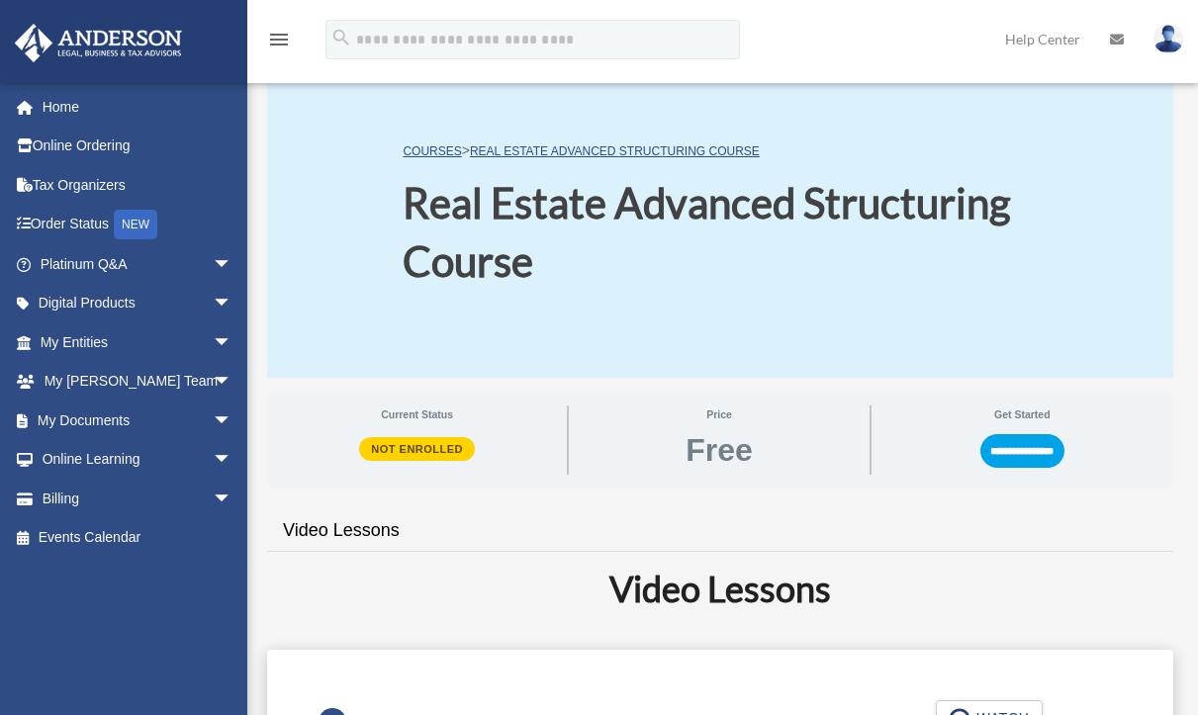 The image size is (1198, 715). Describe the element at coordinates (416, 414) in the screenshot. I see `span: Current Status` at that location.